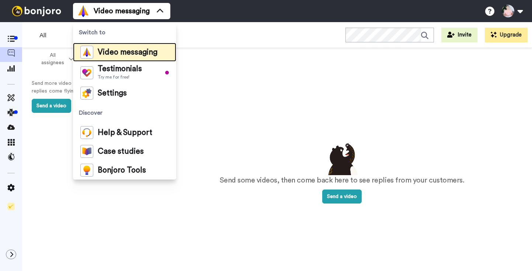 Image resolution: width=532 pixels, height=271 pixels. Describe the element at coordinates (125, 73) in the screenshot. I see `a: TestimonialsTry me for free!` at that location.